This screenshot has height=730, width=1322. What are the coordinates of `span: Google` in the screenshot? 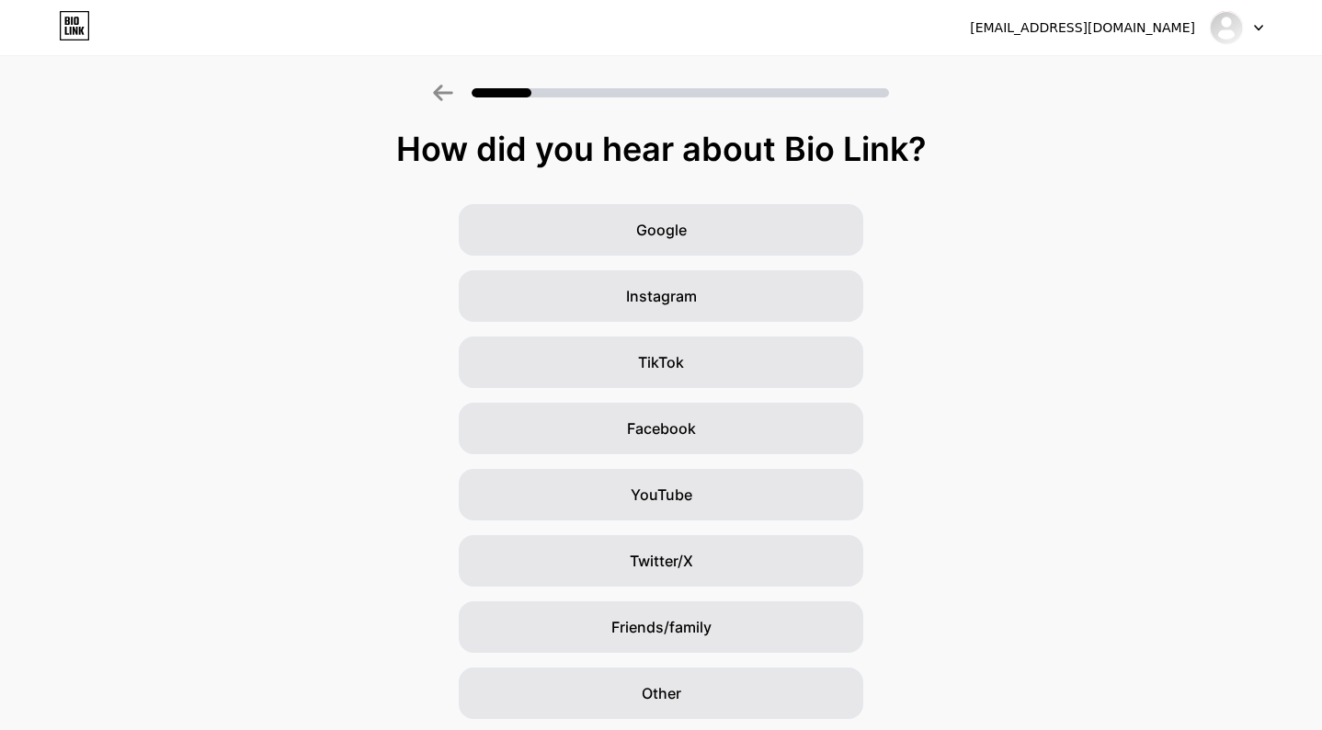 It's located at (661, 230).